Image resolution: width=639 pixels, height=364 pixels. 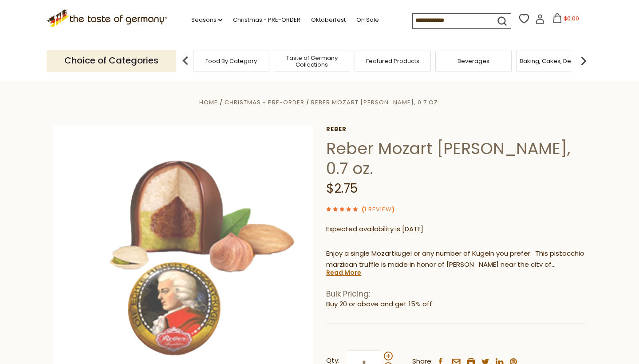 I want to click on span: Beverages, so click(x=473, y=61).